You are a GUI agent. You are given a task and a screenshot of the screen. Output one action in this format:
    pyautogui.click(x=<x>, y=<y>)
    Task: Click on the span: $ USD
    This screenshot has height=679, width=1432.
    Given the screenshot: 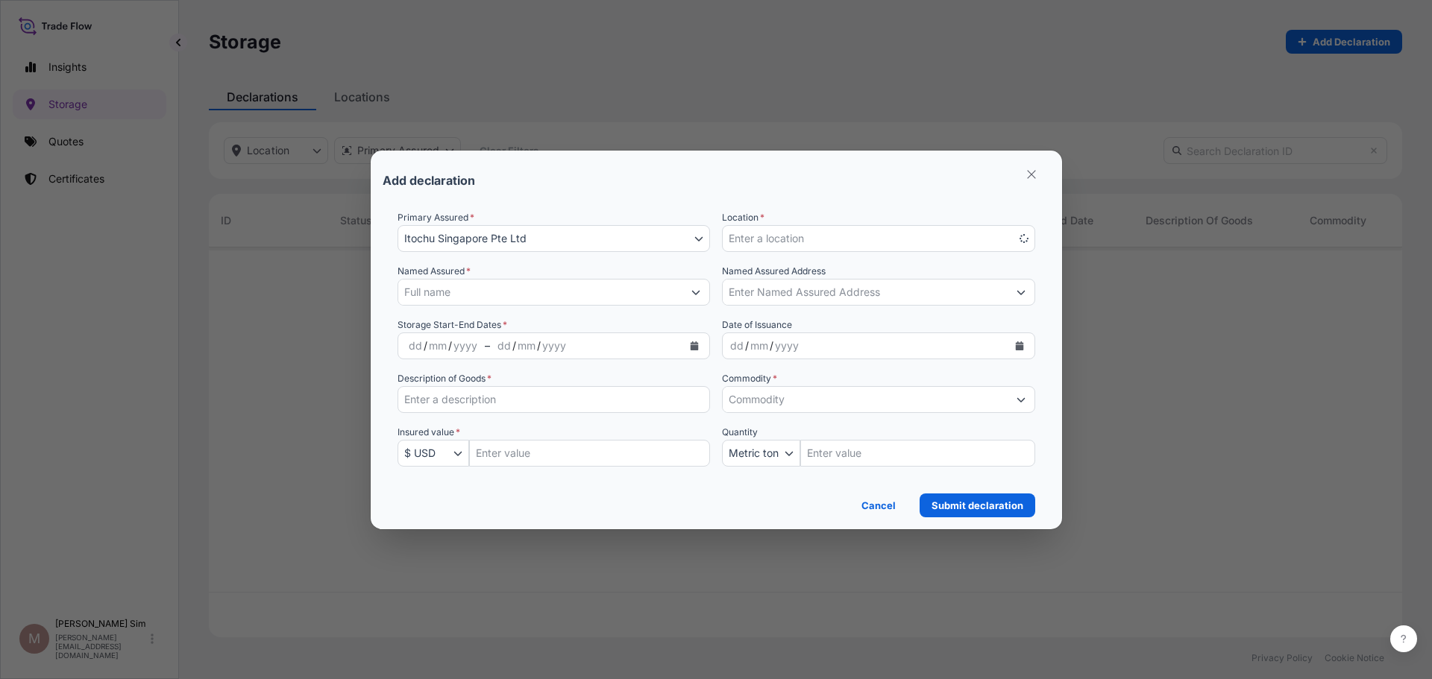 What is the action you would take?
    pyautogui.click(x=420, y=453)
    